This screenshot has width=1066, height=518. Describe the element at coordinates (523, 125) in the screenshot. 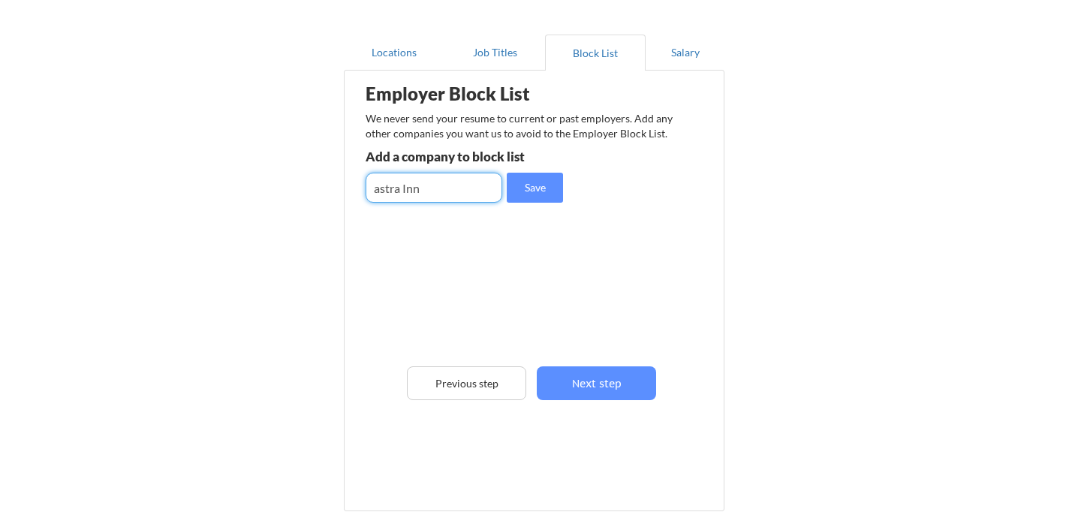

I see `div: We never send your resume to current or past employers. Add any other companies you want us to av...` at that location.